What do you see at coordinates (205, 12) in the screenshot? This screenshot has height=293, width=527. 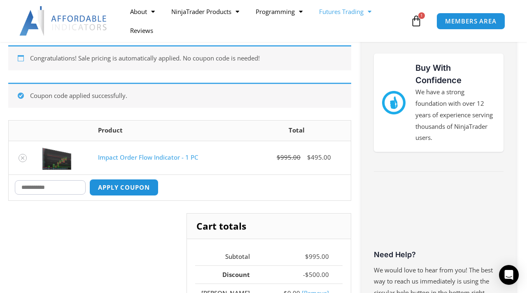 I see `a: NinjaTrader Products` at bounding box center [205, 12].